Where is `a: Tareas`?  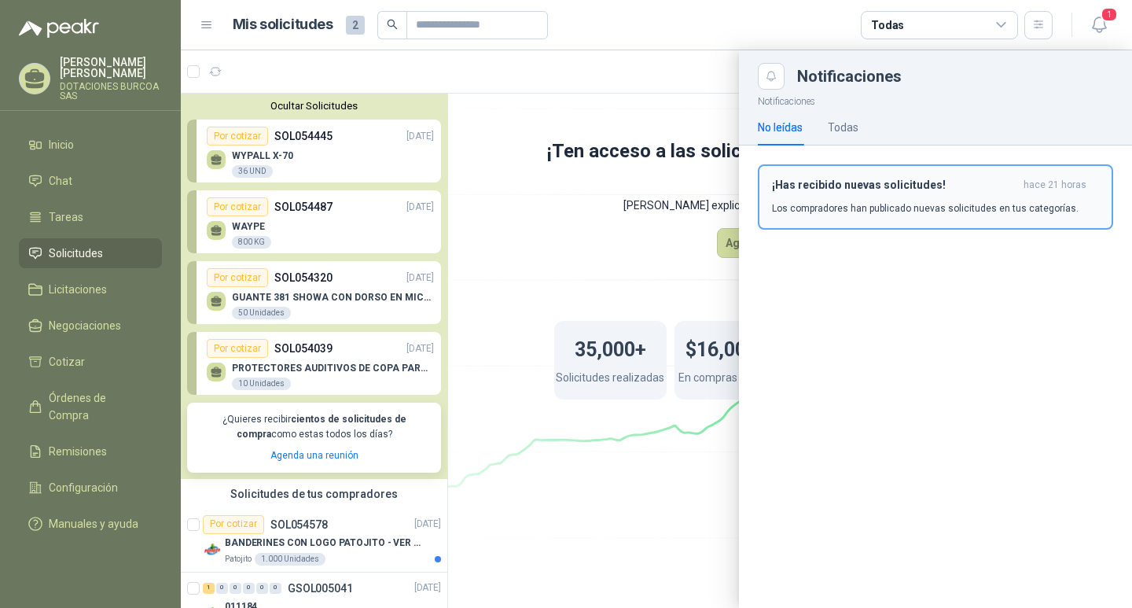
a: Tareas is located at coordinates (90, 217).